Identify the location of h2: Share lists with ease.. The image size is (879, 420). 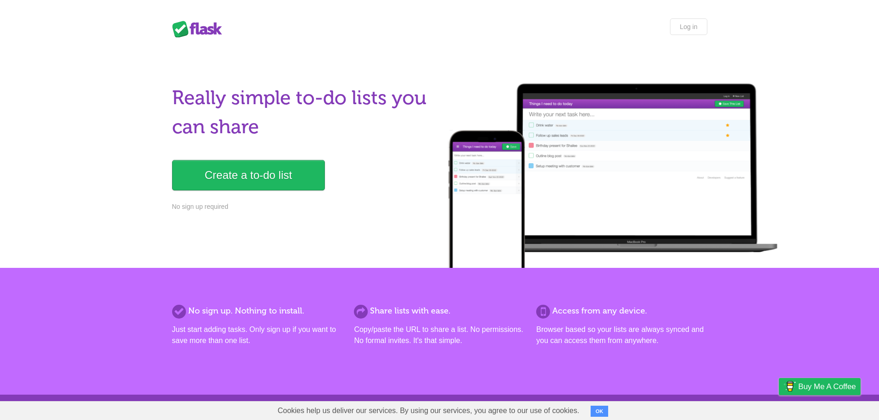
(439, 311).